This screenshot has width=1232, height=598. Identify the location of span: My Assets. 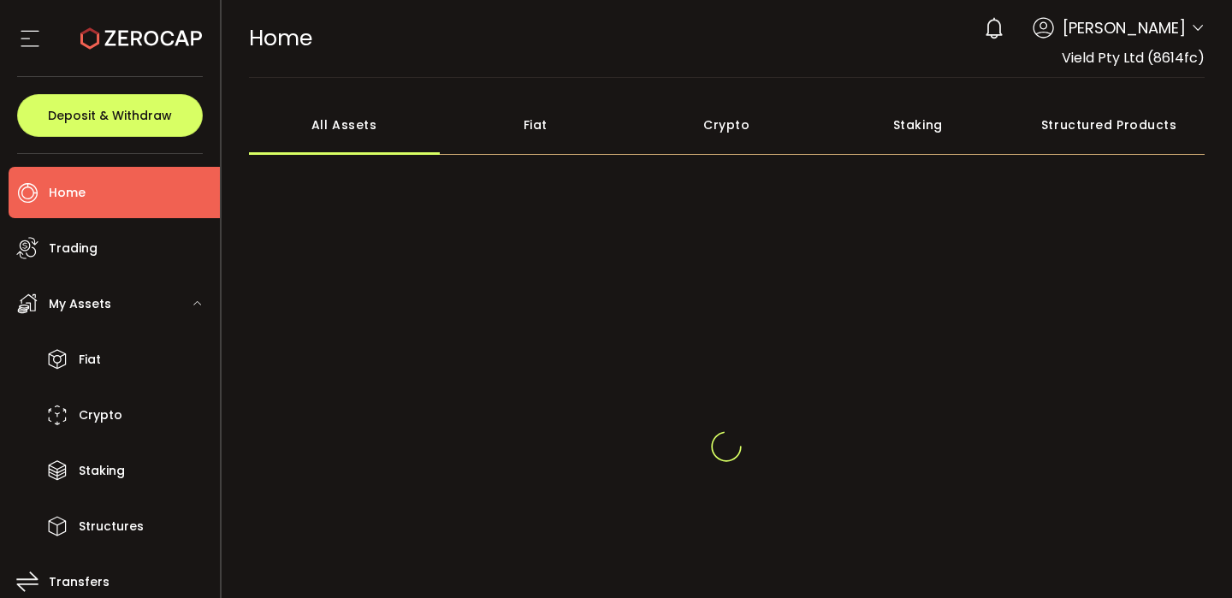
(80, 304).